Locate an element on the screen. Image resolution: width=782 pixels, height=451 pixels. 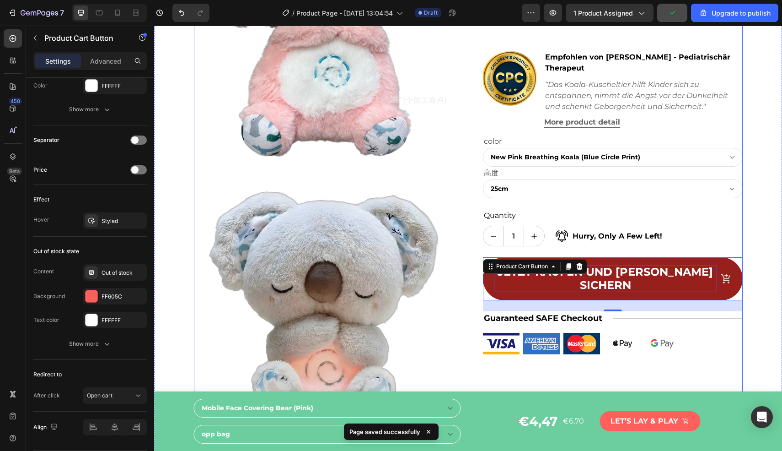
div: Rich Text Editor. Editing area: main is located at coordinates (452, 253).